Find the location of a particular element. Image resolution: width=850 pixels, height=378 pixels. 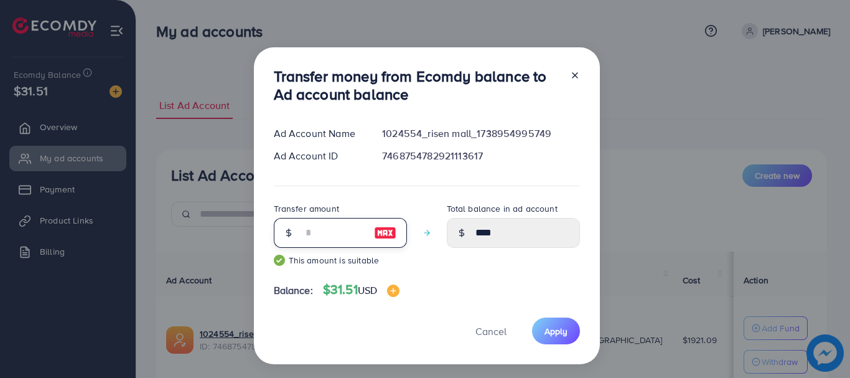

label: Transfer amount is located at coordinates (306, 209).